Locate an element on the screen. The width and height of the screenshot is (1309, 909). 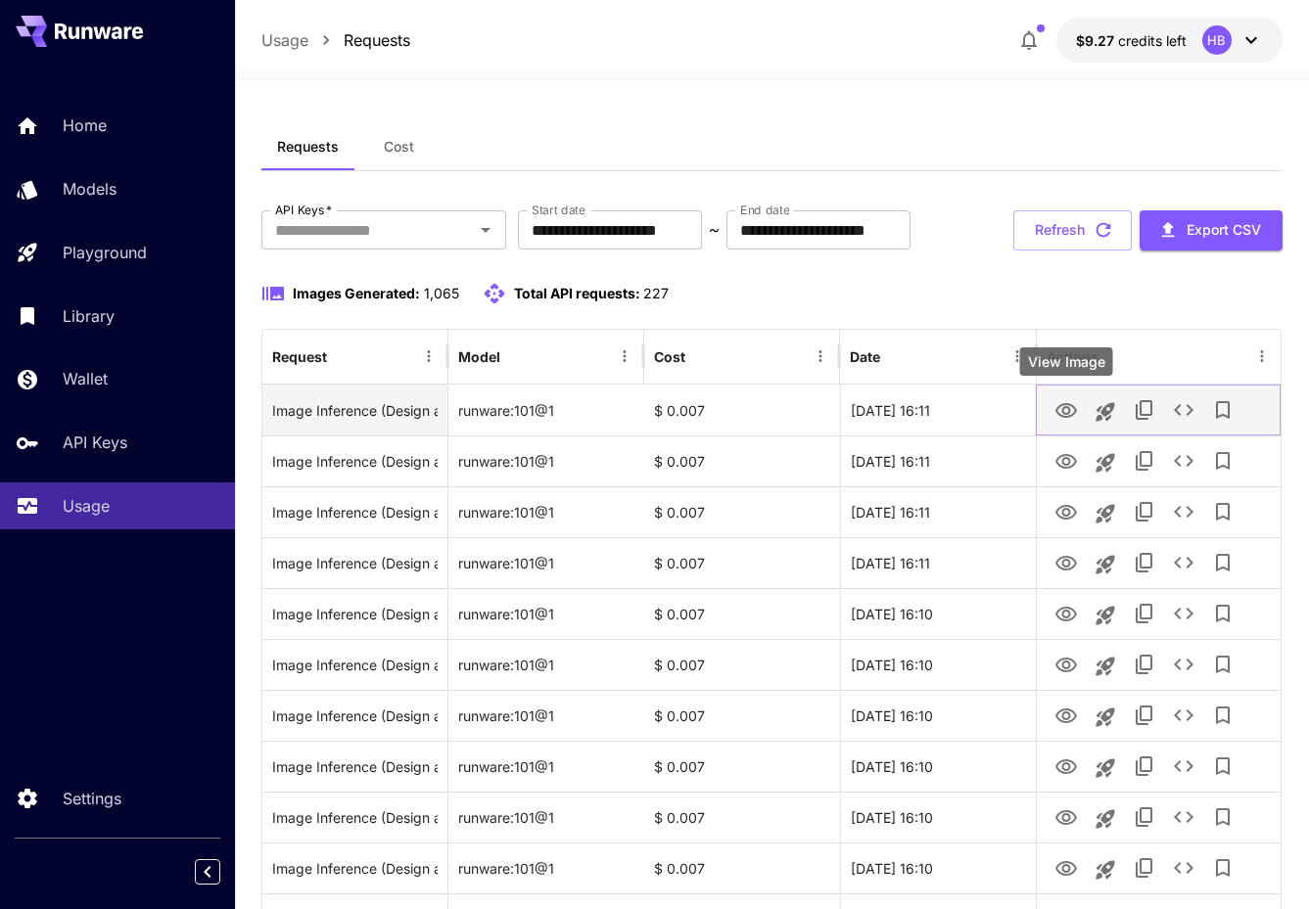
span: credits left is located at coordinates (1152, 40).